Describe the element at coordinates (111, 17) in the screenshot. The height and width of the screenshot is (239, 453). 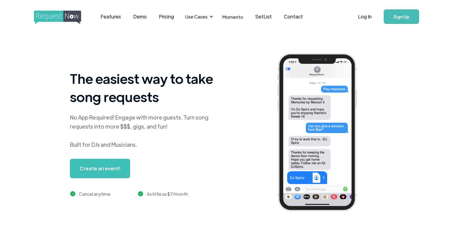
I see `a: Features` at that location.